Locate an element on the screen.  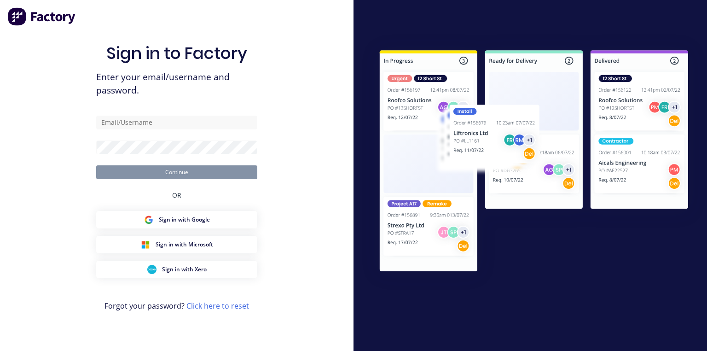
span: Sign in with Google is located at coordinates (184, 220).